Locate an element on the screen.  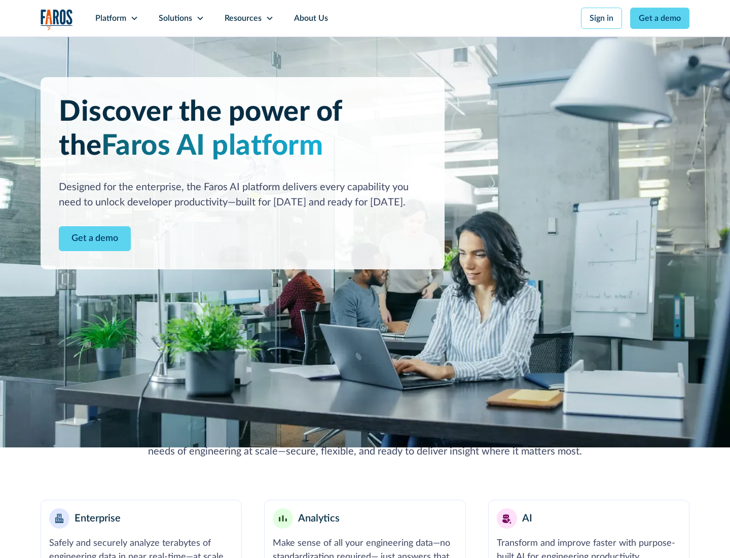
div: Designed for the enterprise, the Faros AI platform delivers every capability you need to unlock d... is located at coordinates (242, 195).